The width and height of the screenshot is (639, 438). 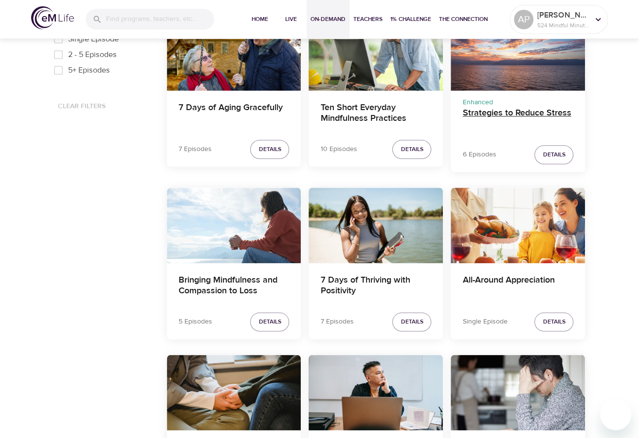 I want to click on span: On-Demand, so click(x=328, y=19).